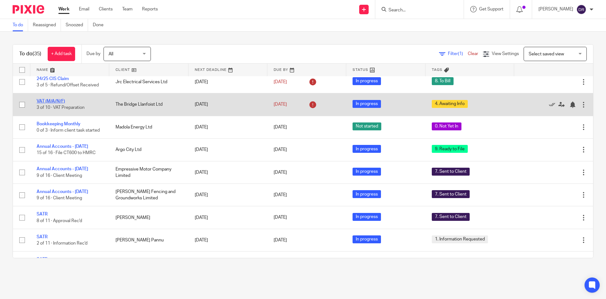 The width and height of the screenshot is (606, 299). What do you see at coordinates (106, 9) in the screenshot?
I see `a: Clients` at bounding box center [106, 9].